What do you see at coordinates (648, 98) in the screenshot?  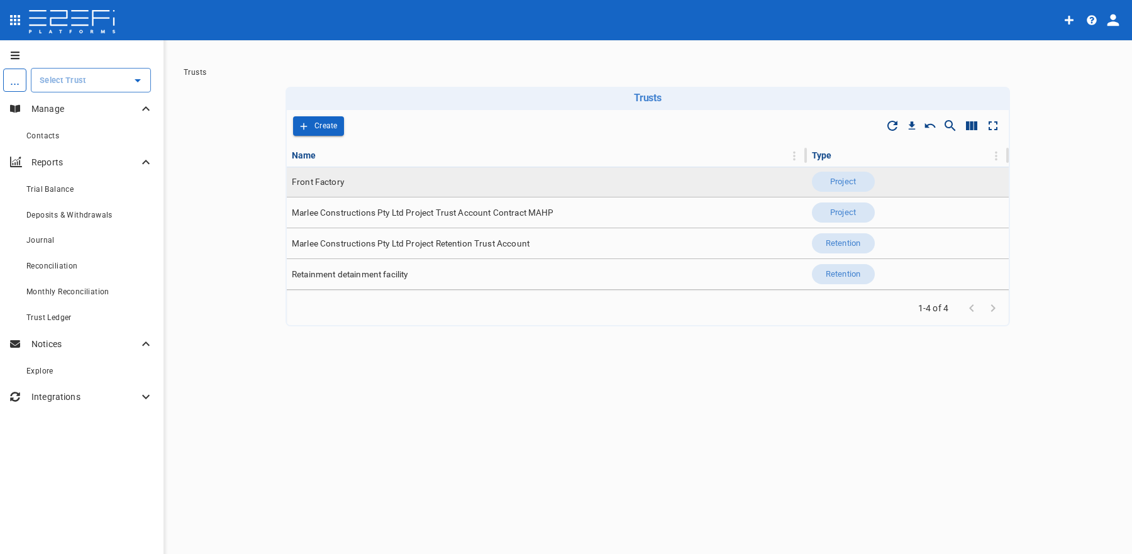 I see `h6: Trusts` at bounding box center [648, 98].